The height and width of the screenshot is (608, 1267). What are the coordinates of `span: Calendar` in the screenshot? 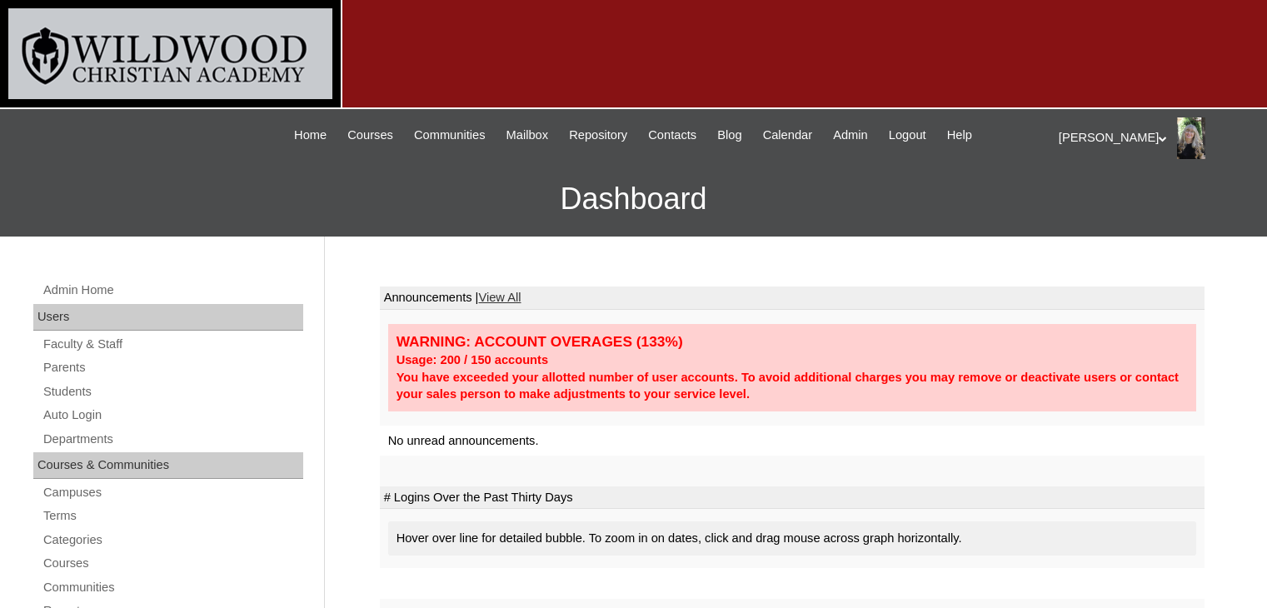 It's located at (787, 135).